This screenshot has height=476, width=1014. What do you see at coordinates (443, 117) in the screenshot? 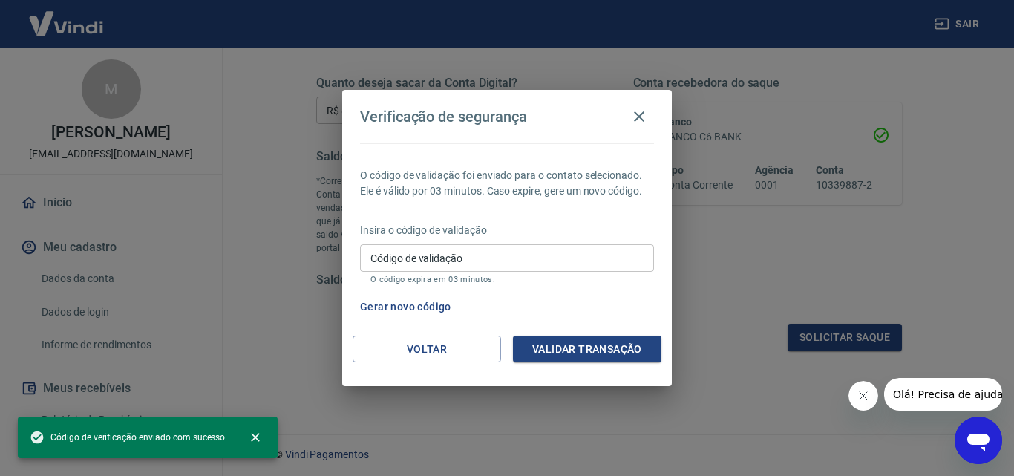
I see `h4: Verificação de segurança` at bounding box center [443, 117].